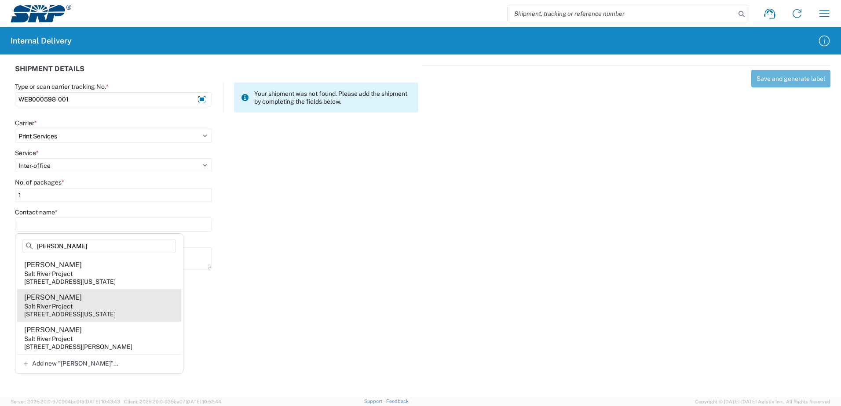 The height and width of the screenshot is (406, 841). What do you see at coordinates (40, 182) in the screenshot?
I see `label: No. of packages` at bounding box center [40, 182].